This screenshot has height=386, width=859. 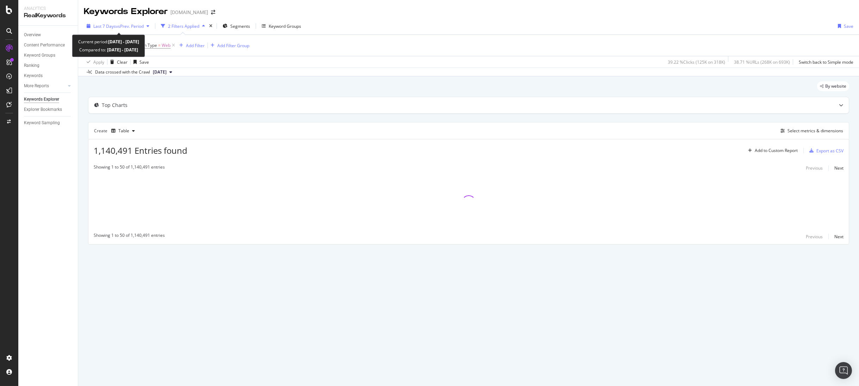 I want to click on div: Export as CSV, so click(x=830, y=151).